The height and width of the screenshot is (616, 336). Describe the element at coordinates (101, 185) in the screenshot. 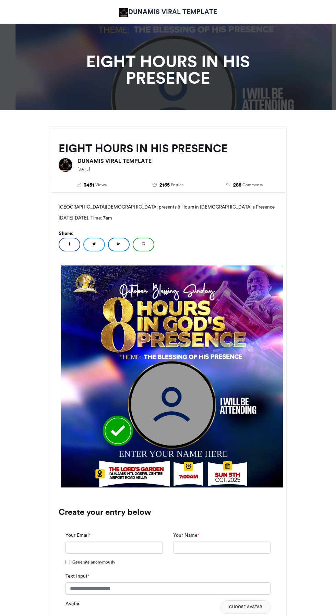

I see `span: Views` at that location.